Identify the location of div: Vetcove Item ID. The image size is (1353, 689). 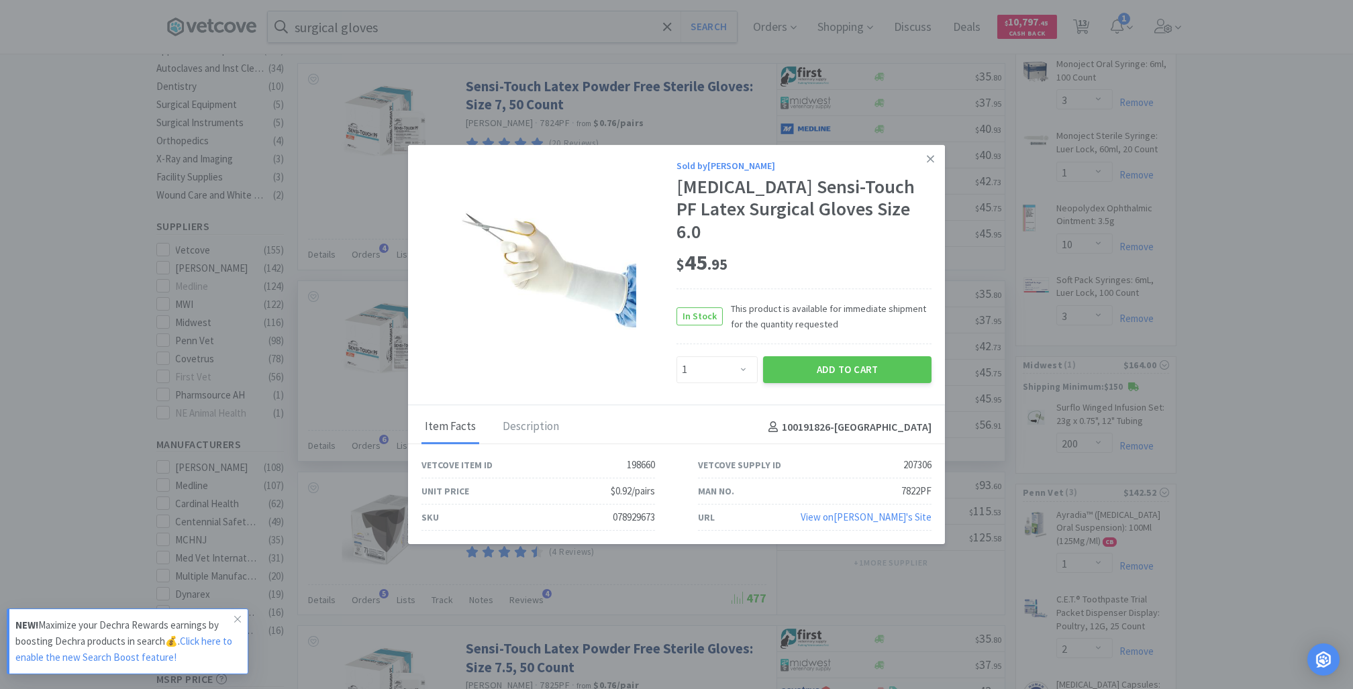
(457, 465).